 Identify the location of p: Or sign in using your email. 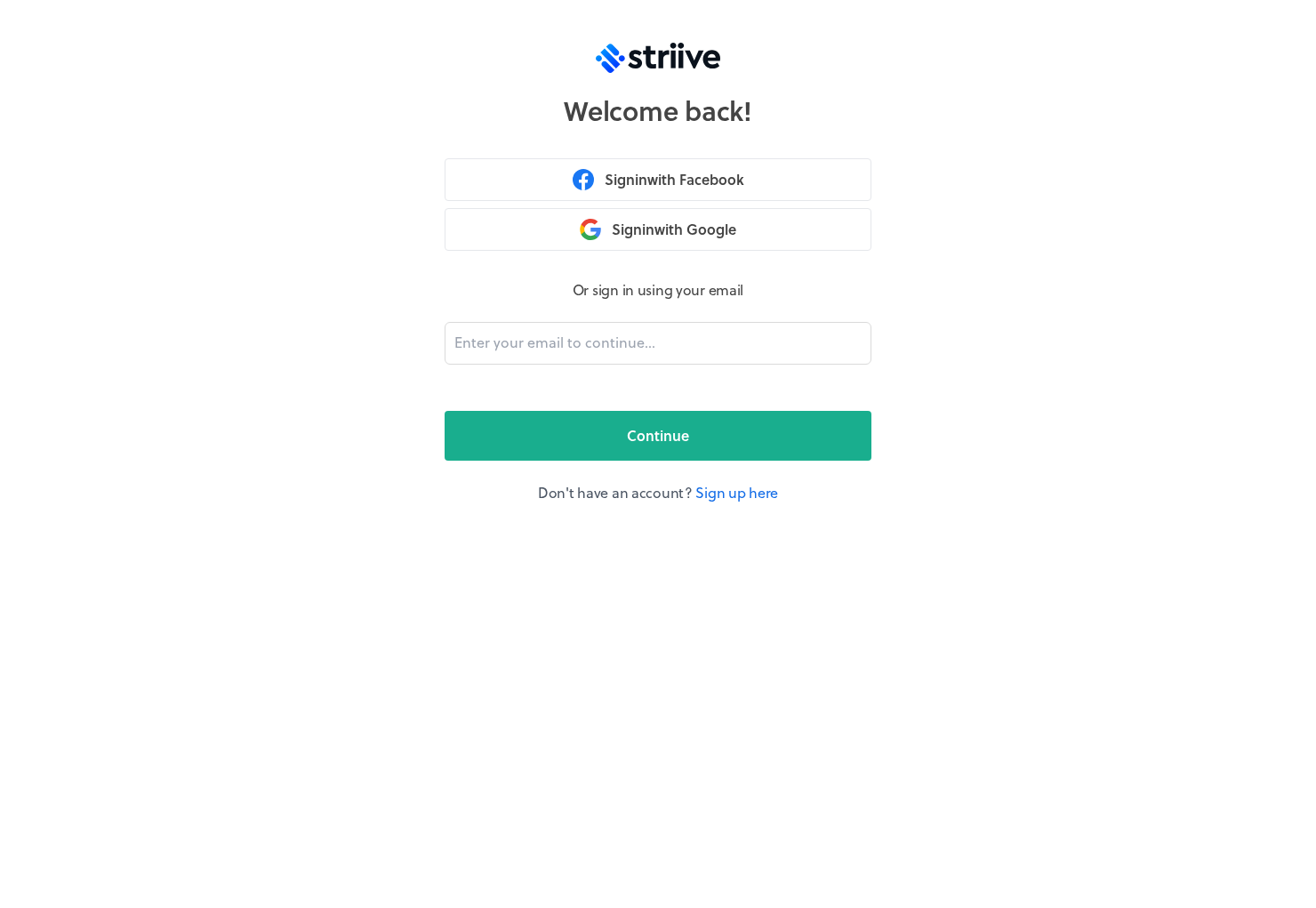
(658, 290).